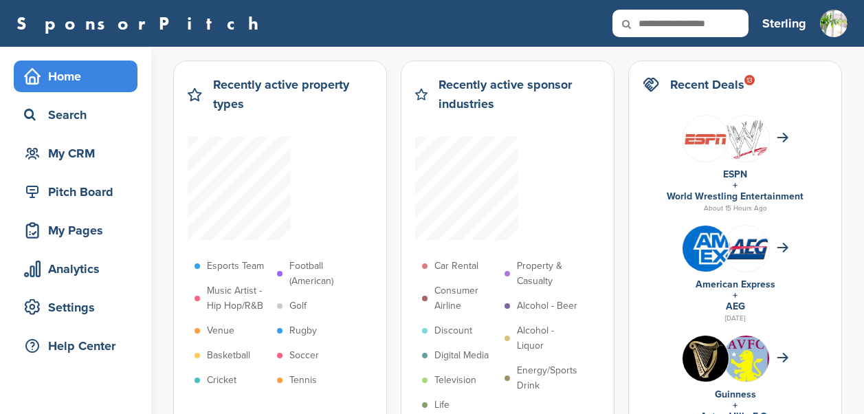 This screenshot has width=864, height=414. What do you see at coordinates (293, 94) in the screenshot?
I see `h2: Recently active property types` at bounding box center [293, 94].